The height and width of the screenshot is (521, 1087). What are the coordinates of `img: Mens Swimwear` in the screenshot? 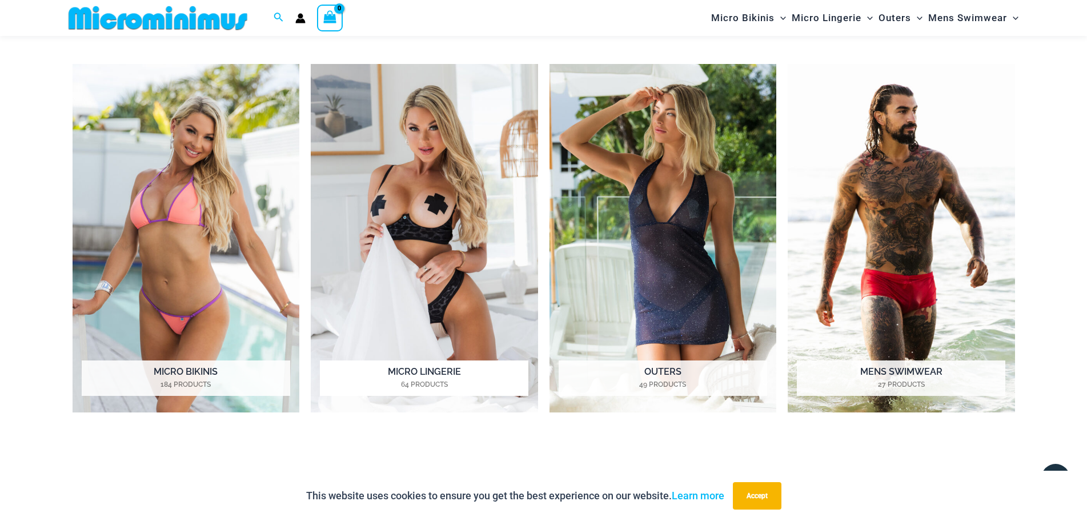 It's located at (901, 238).